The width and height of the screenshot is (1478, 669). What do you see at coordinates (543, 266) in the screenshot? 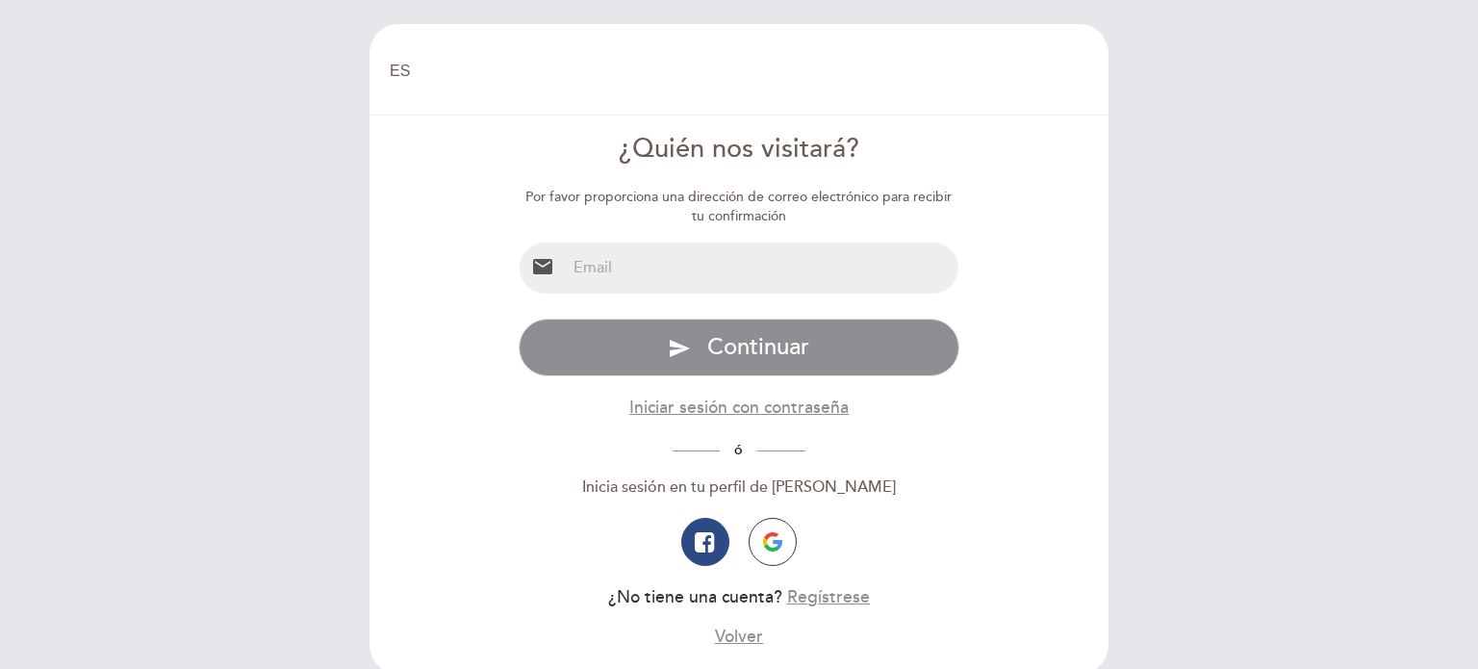
I see `i: email` at bounding box center [543, 266].